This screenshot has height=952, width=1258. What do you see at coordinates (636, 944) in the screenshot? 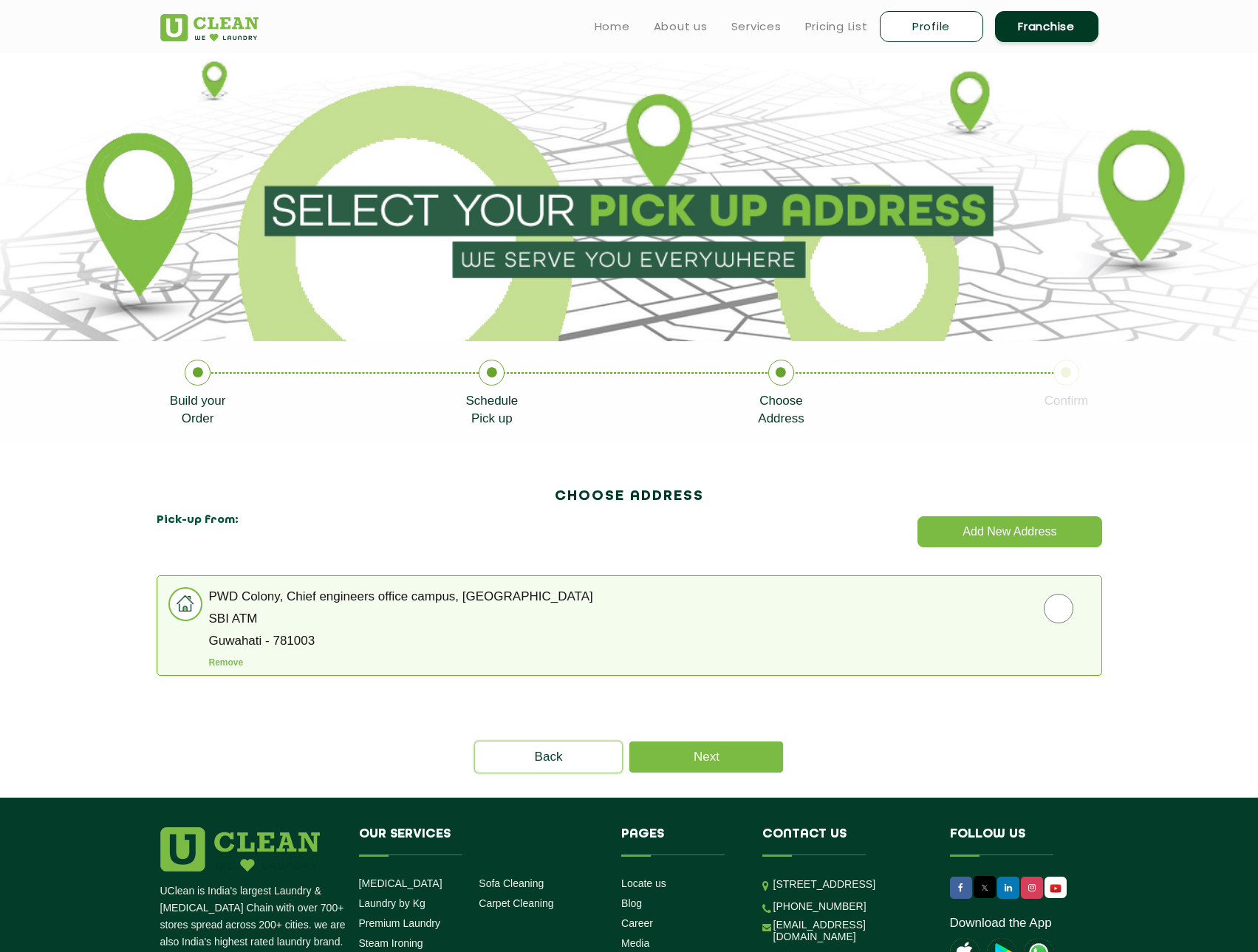
I see `a: Media` at bounding box center [636, 944].